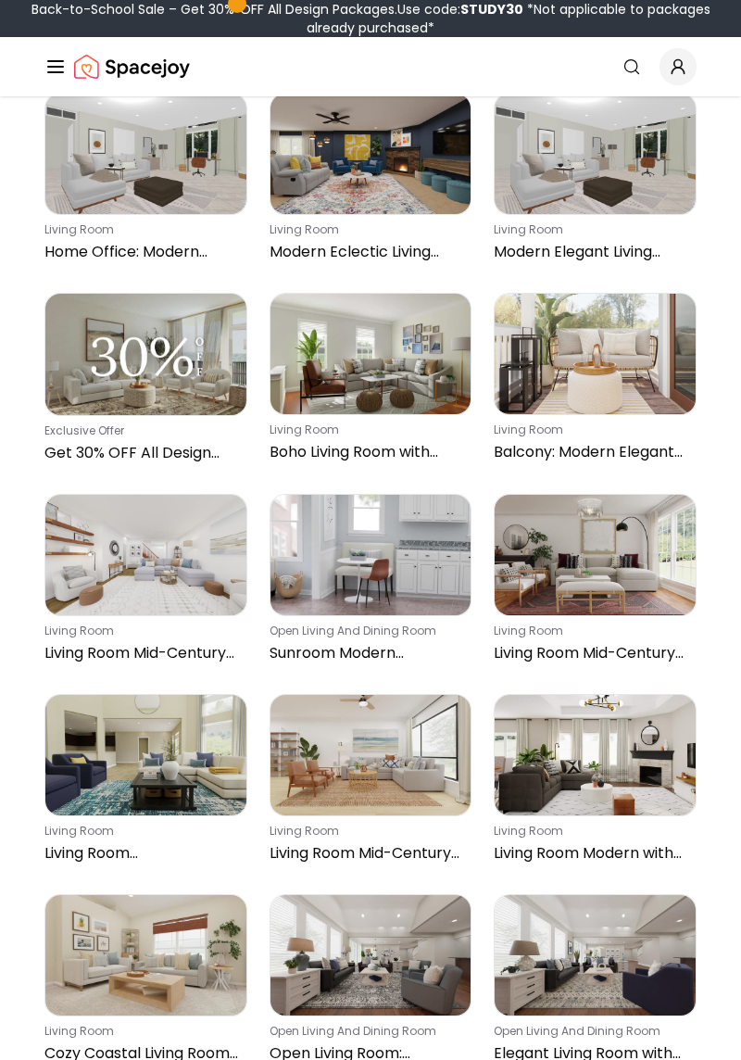 The width and height of the screenshot is (741, 1060). Describe the element at coordinates (367, 452) in the screenshot. I see `p: Boho Living Room with Neutral Textures` at that location.